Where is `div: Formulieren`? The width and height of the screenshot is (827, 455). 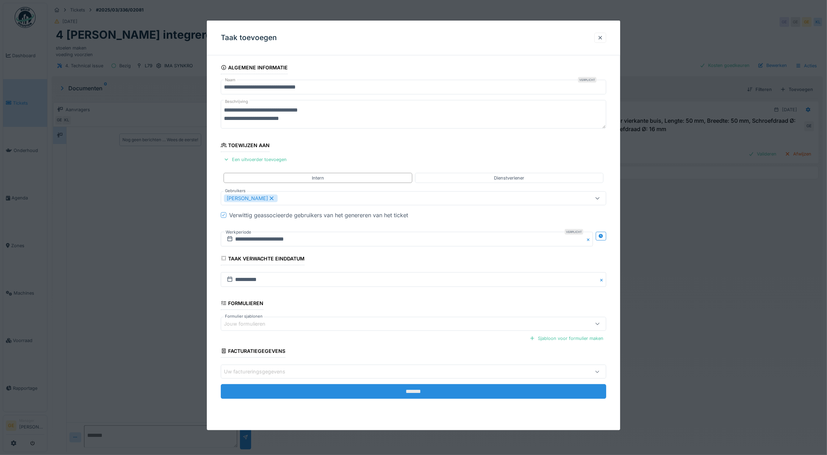
div: Formulieren is located at coordinates (242, 304).